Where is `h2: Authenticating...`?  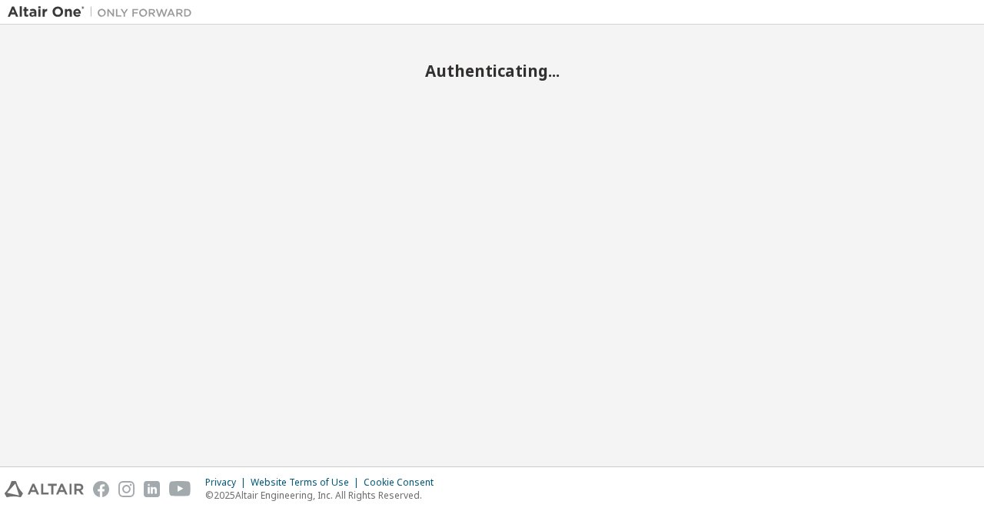
h2: Authenticating... is located at coordinates (492, 71).